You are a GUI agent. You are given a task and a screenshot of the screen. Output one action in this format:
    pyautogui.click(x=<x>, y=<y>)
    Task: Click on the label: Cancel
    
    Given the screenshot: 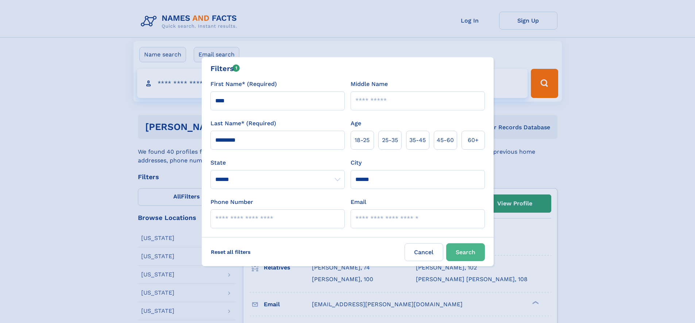 What is the action you would take?
    pyautogui.click(x=424, y=252)
    